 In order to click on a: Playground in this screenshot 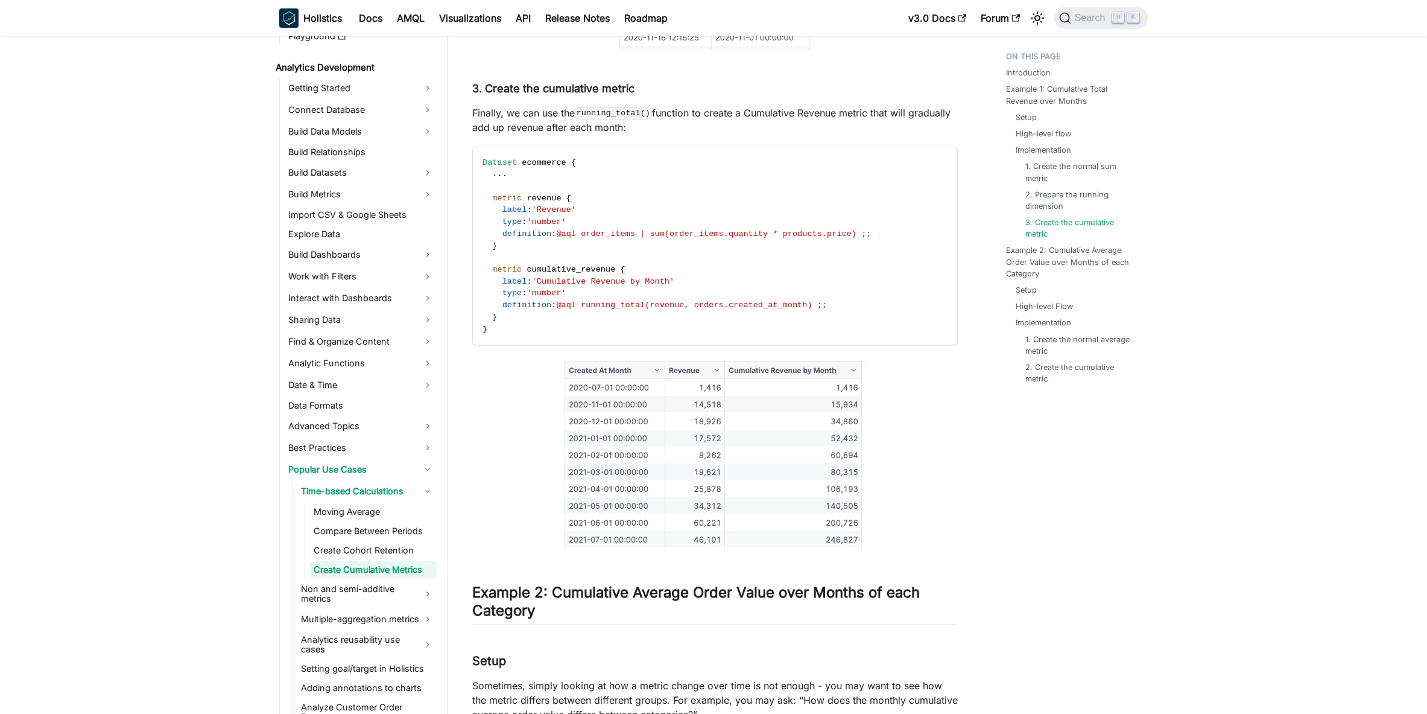, I will do `click(361, 36)`.